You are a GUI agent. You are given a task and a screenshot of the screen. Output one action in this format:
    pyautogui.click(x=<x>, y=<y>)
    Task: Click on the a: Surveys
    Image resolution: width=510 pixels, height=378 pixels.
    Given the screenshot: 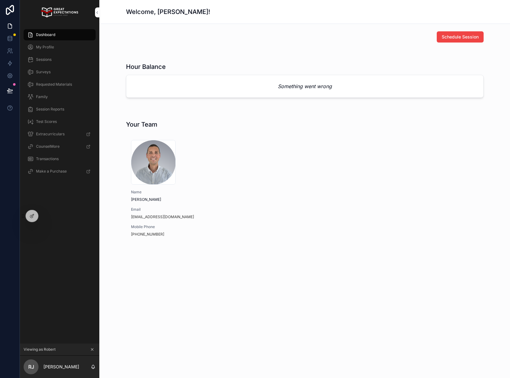 What is the action you would take?
    pyautogui.click(x=60, y=72)
    